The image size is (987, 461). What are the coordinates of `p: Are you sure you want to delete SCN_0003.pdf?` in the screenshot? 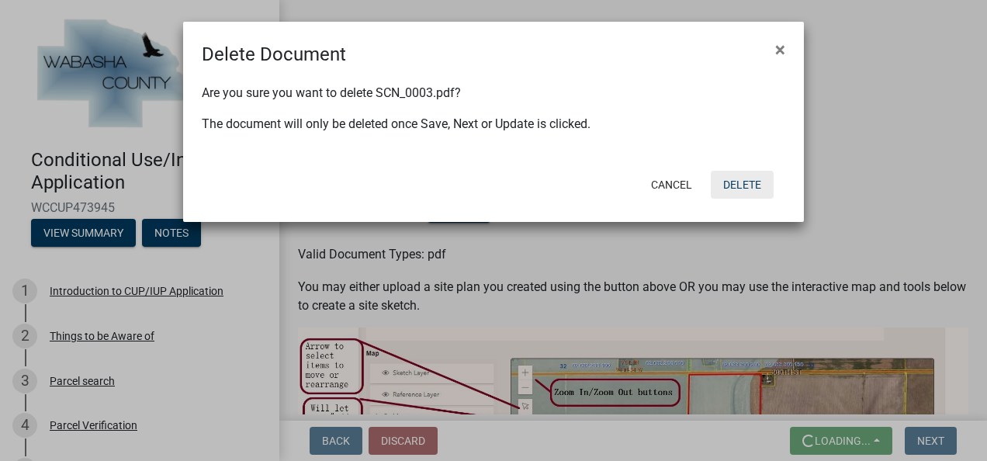 It's located at (493, 93).